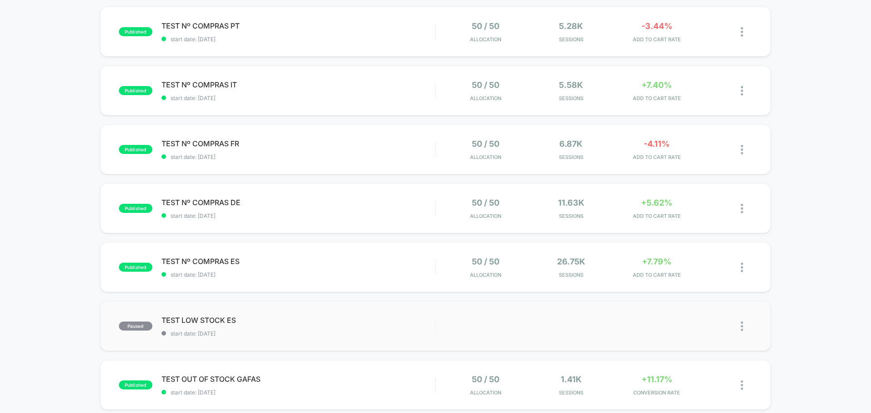 The image size is (871, 413). I want to click on span: TEST Nº COMPRAS FR, so click(298, 144).